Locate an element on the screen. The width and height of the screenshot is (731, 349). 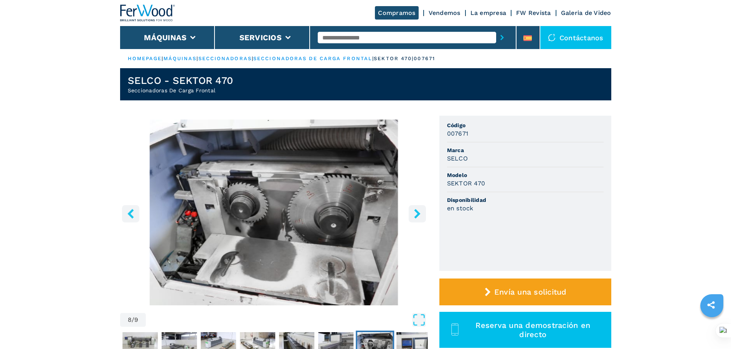
div: Go to Slide 8 is located at coordinates (274, 213).